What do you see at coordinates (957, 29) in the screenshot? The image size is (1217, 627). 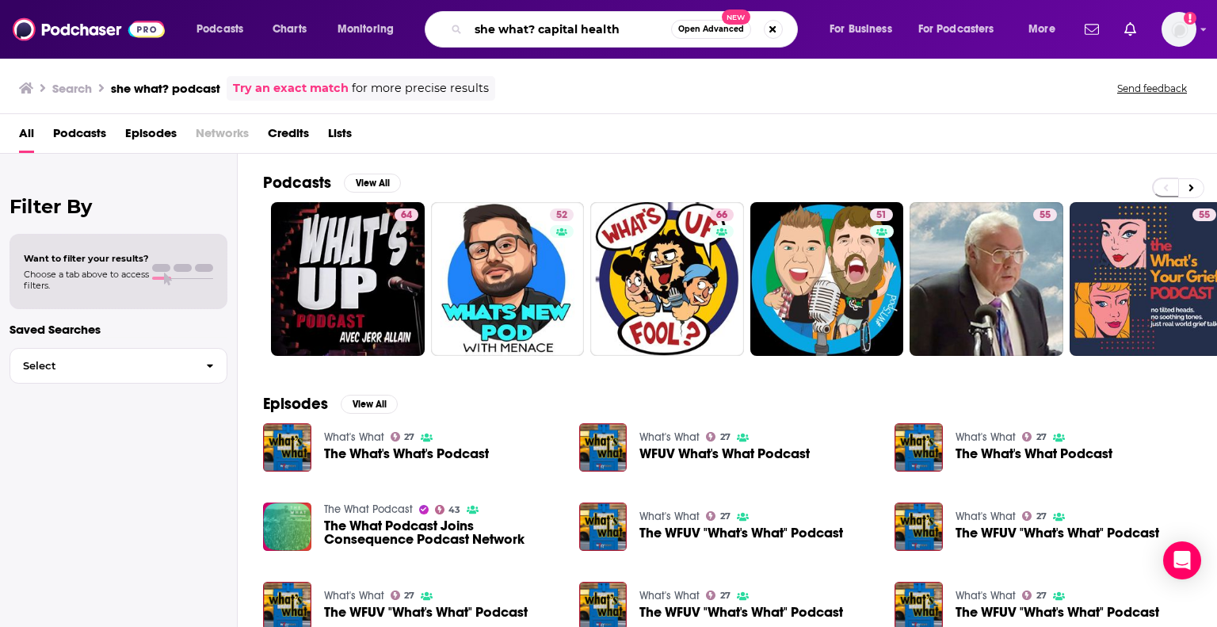 I see `span: For Podcasters` at bounding box center [957, 29].